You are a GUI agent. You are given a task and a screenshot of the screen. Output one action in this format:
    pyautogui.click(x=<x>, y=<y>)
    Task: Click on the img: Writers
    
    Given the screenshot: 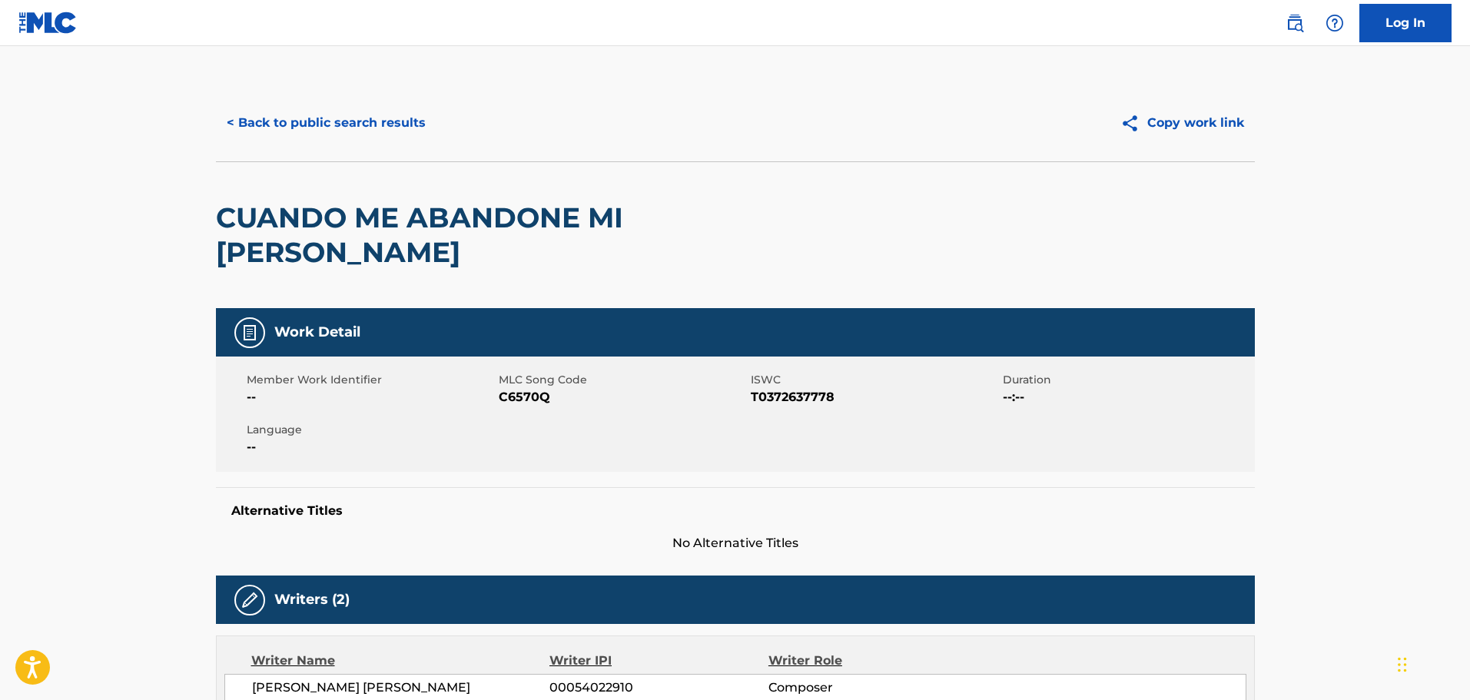 What is the action you would take?
    pyautogui.click(x=250, y=600)
    